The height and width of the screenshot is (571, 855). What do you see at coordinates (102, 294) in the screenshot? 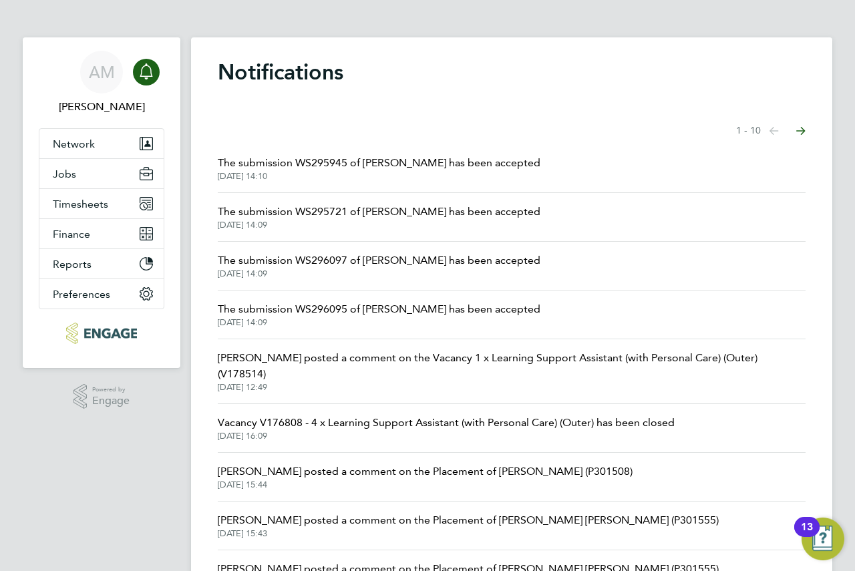
I see `button: Preferences` at bounding box center [102, 294].